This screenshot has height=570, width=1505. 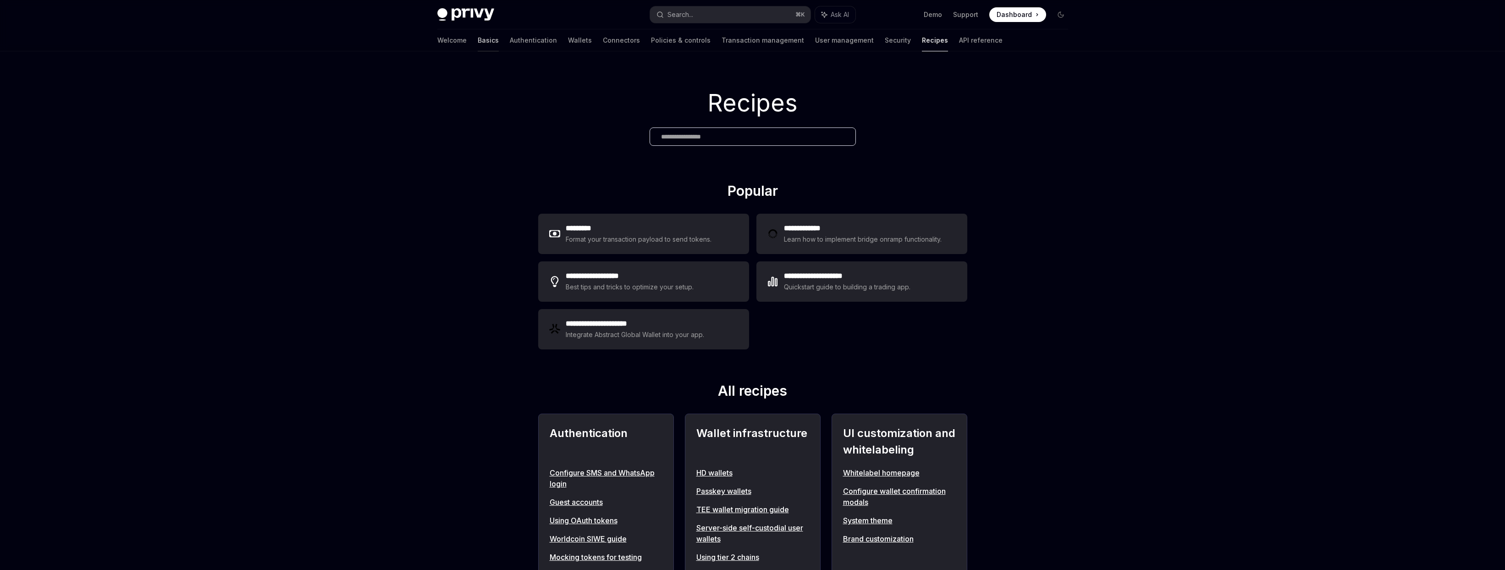 I want to click on a: API reference, so click(x=980, y=40).